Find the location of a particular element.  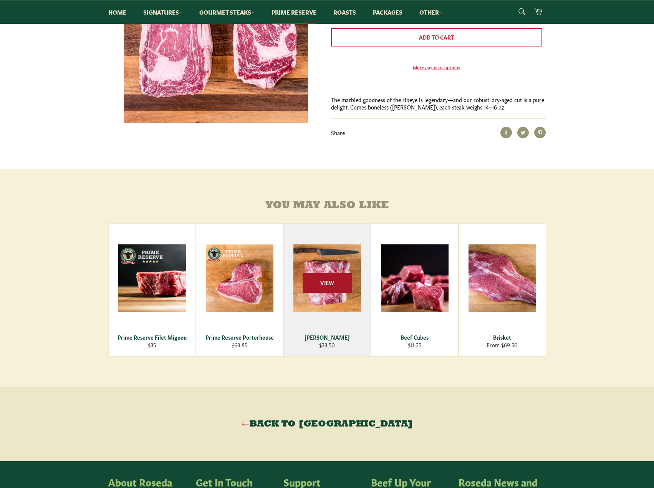

button: Add to Cart is located at coordinates (437, 37).